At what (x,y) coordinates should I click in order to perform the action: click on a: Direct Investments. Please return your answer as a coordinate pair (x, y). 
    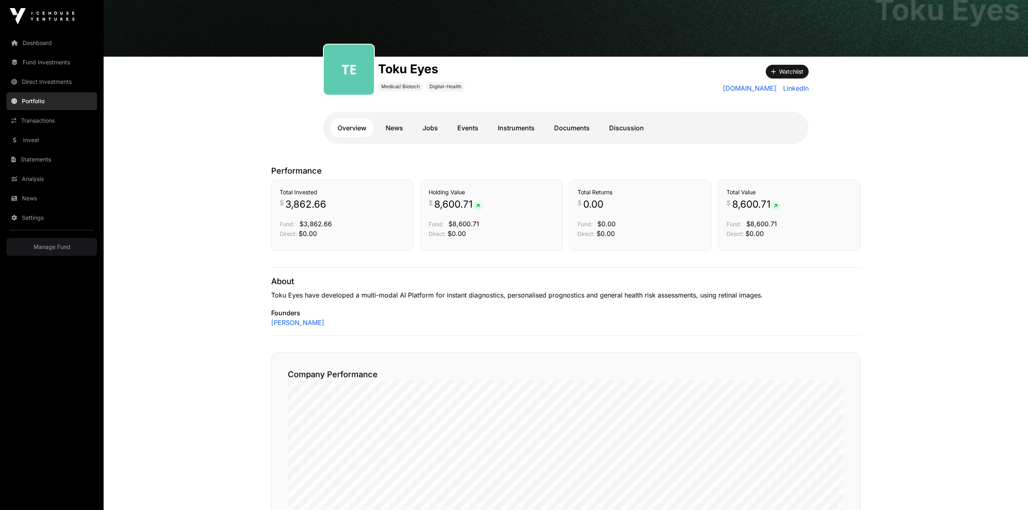
    Looking at the image, I should click on (52, 82).